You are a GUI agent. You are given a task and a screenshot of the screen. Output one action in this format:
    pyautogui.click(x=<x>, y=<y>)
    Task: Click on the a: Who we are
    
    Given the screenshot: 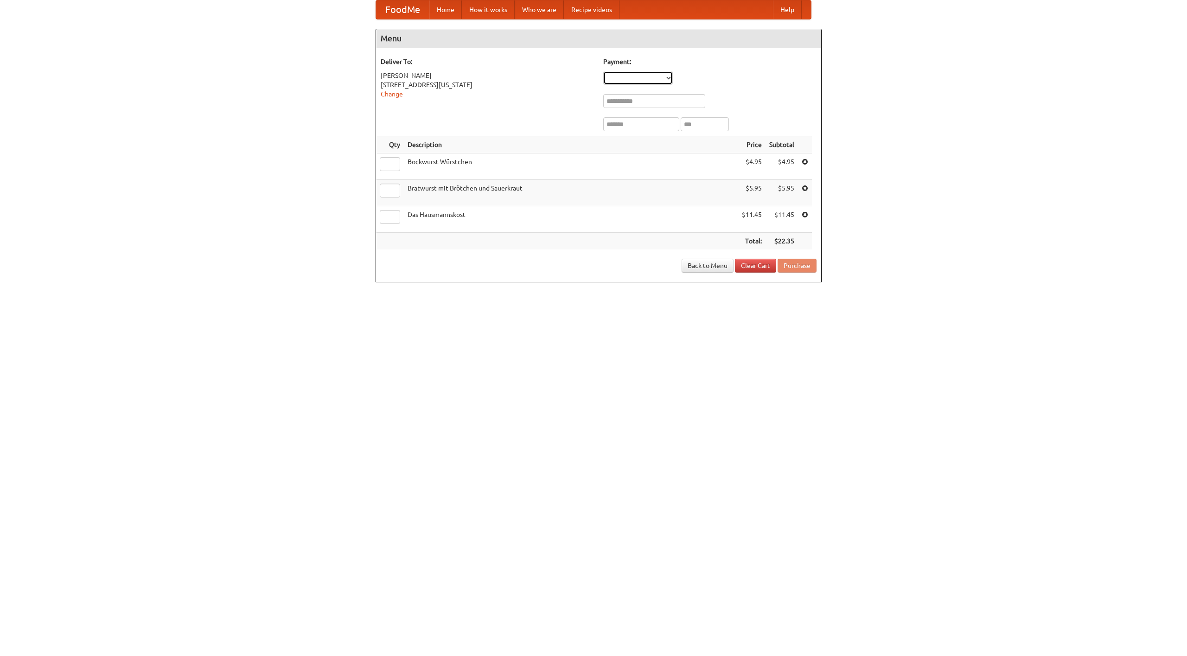 What is the action you would take?
    pyautogui.click(x=539, y=10)
    